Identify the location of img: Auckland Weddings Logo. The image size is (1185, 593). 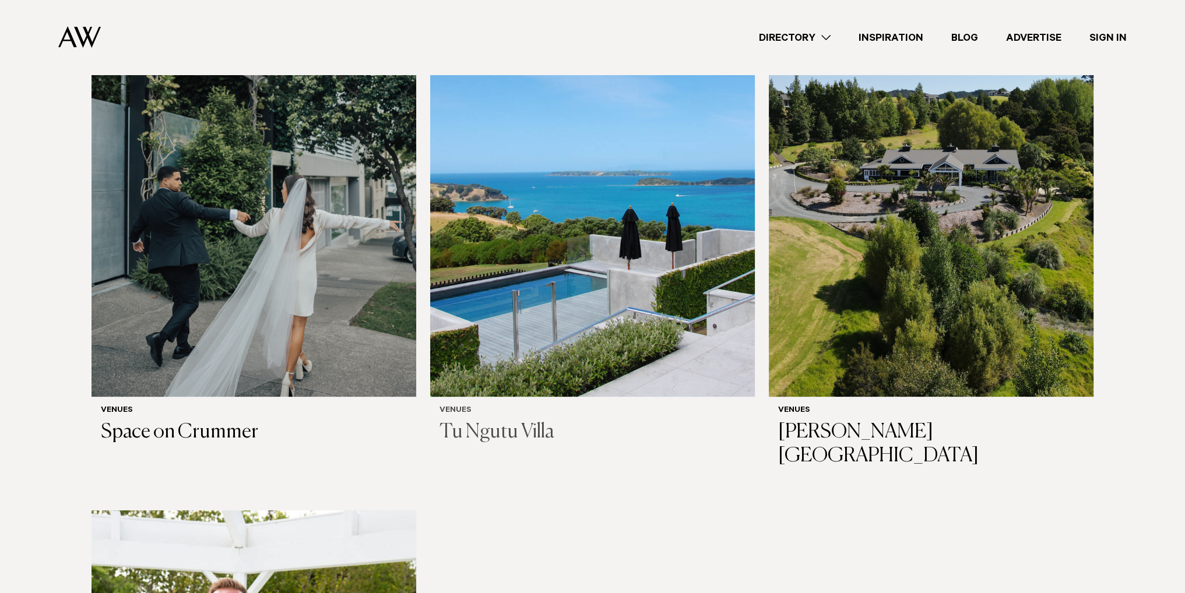
(79, 37).